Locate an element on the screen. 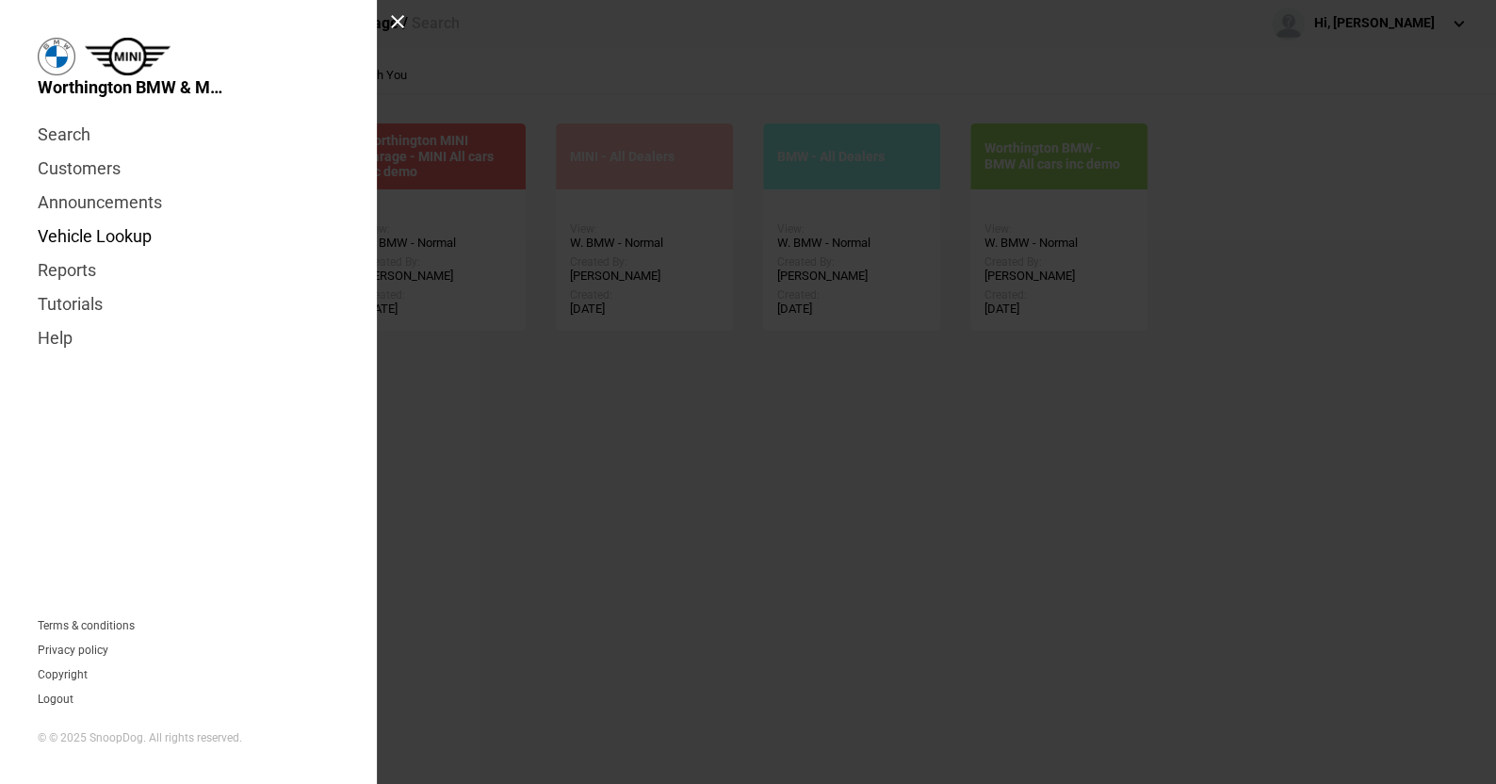 The height and width of the screenshot is (784, 1496). a: Reports is located at coordinates (188, 270).